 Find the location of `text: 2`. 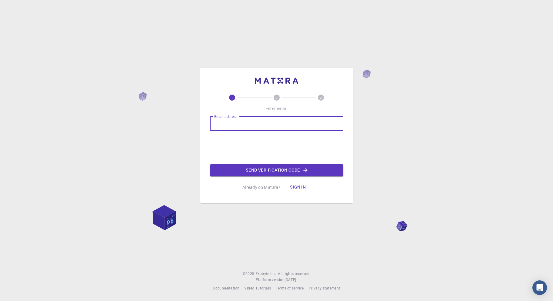

text: 2 is located at coordinates (277, 98).